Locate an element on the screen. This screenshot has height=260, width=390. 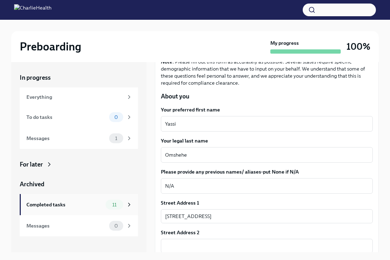
textarea: Yassi is located at coordinates (267, 124).